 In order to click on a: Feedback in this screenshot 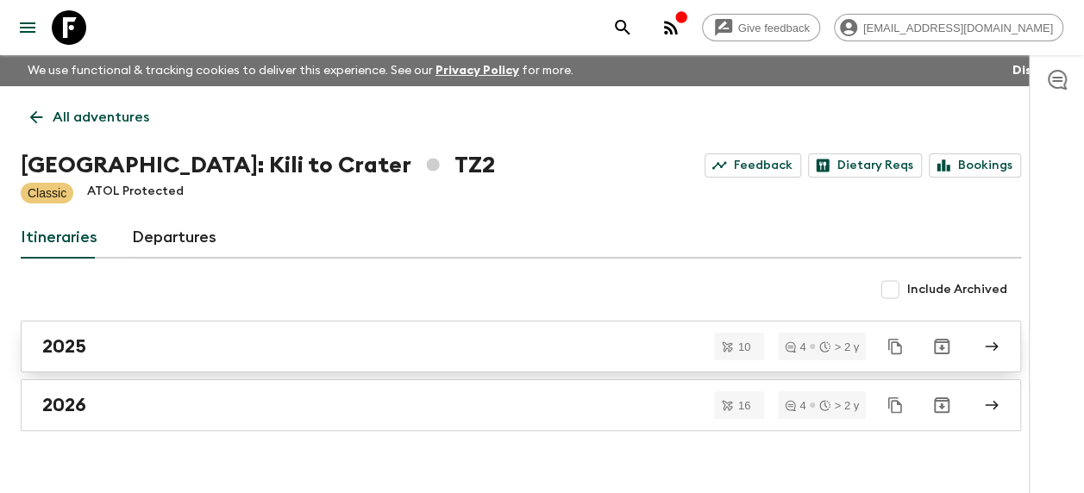, I will do `click(753, 166)`.